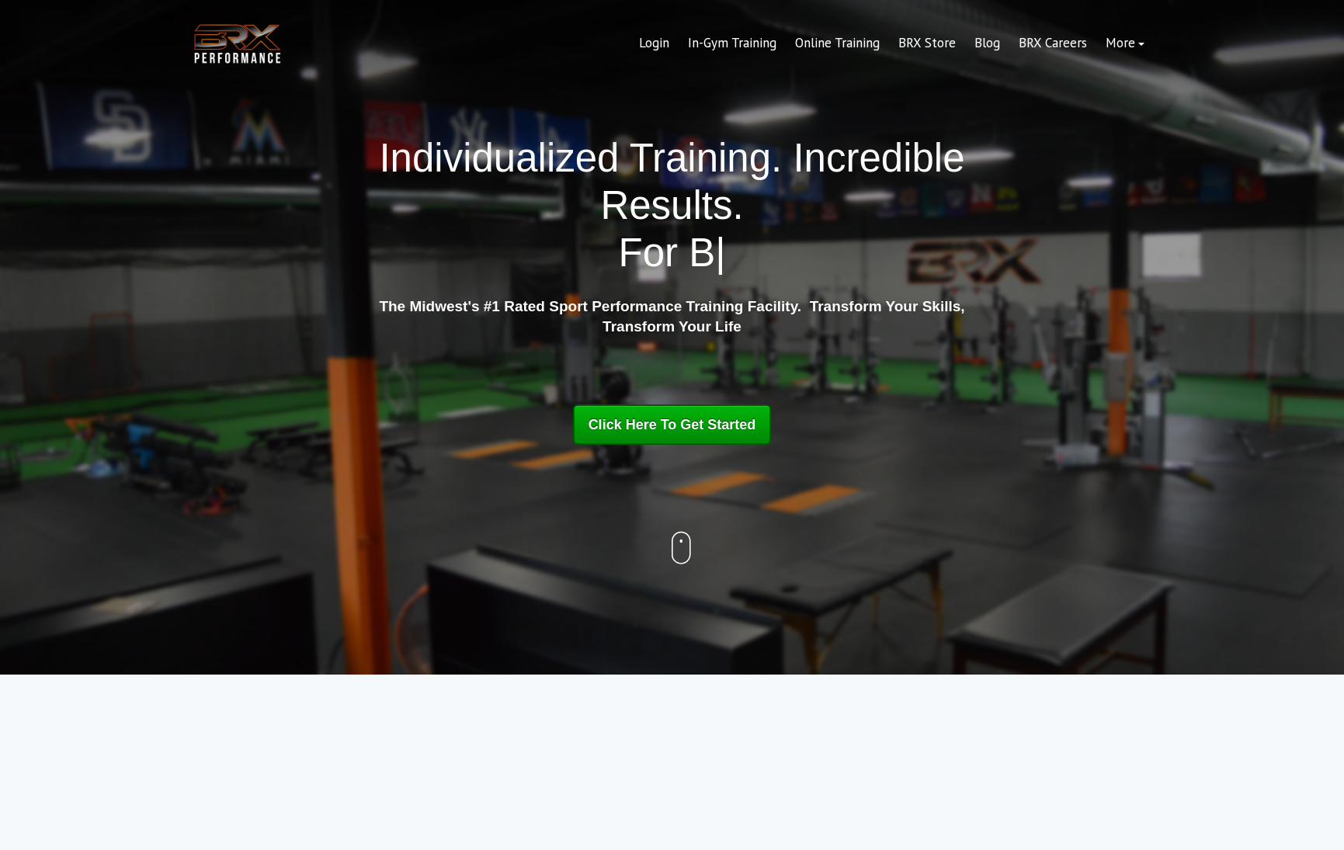 This screenshot has height=850, width=1344. What do you see at coordinates (672, 206) in the screenshot?
I see `h1: Individualized Training. Incredible Results.` at bounding box center [672, 206].